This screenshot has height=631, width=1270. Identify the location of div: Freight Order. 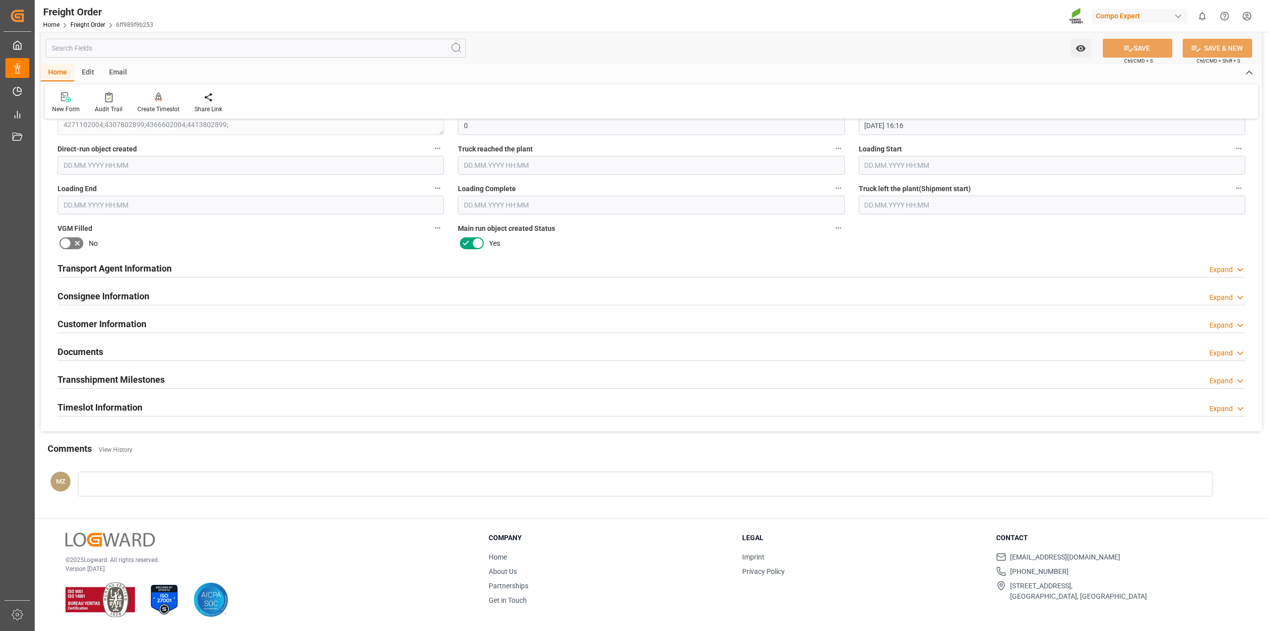
(98, 12).